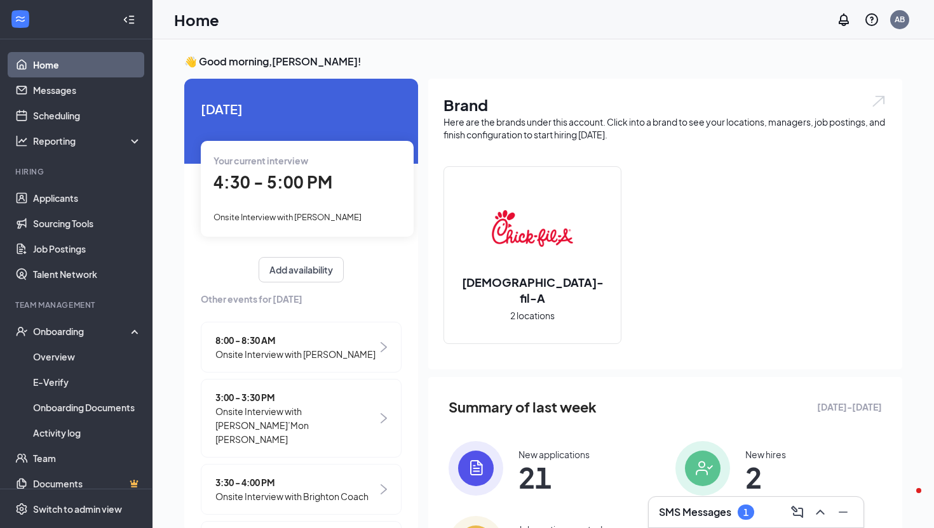  I want to click on a: Scheduling, so click(87, 116).